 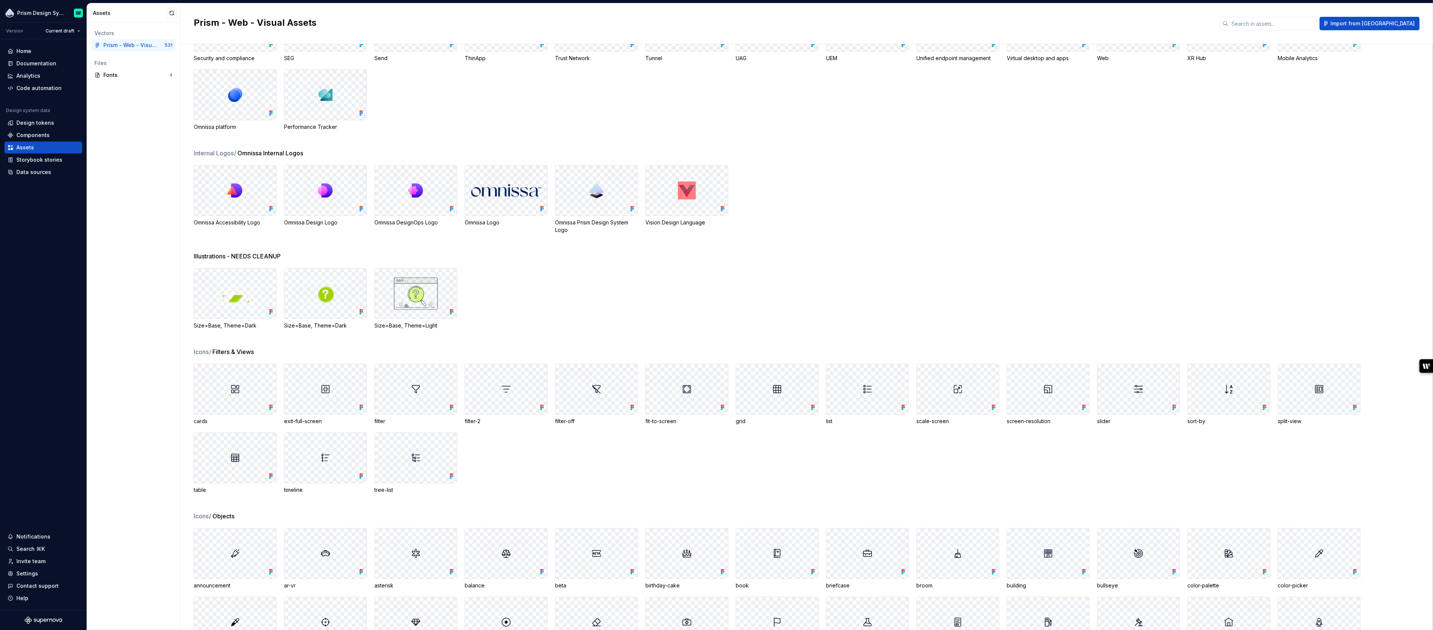 I want to click on div: Performance Tracker, so click(x=325, y=127).